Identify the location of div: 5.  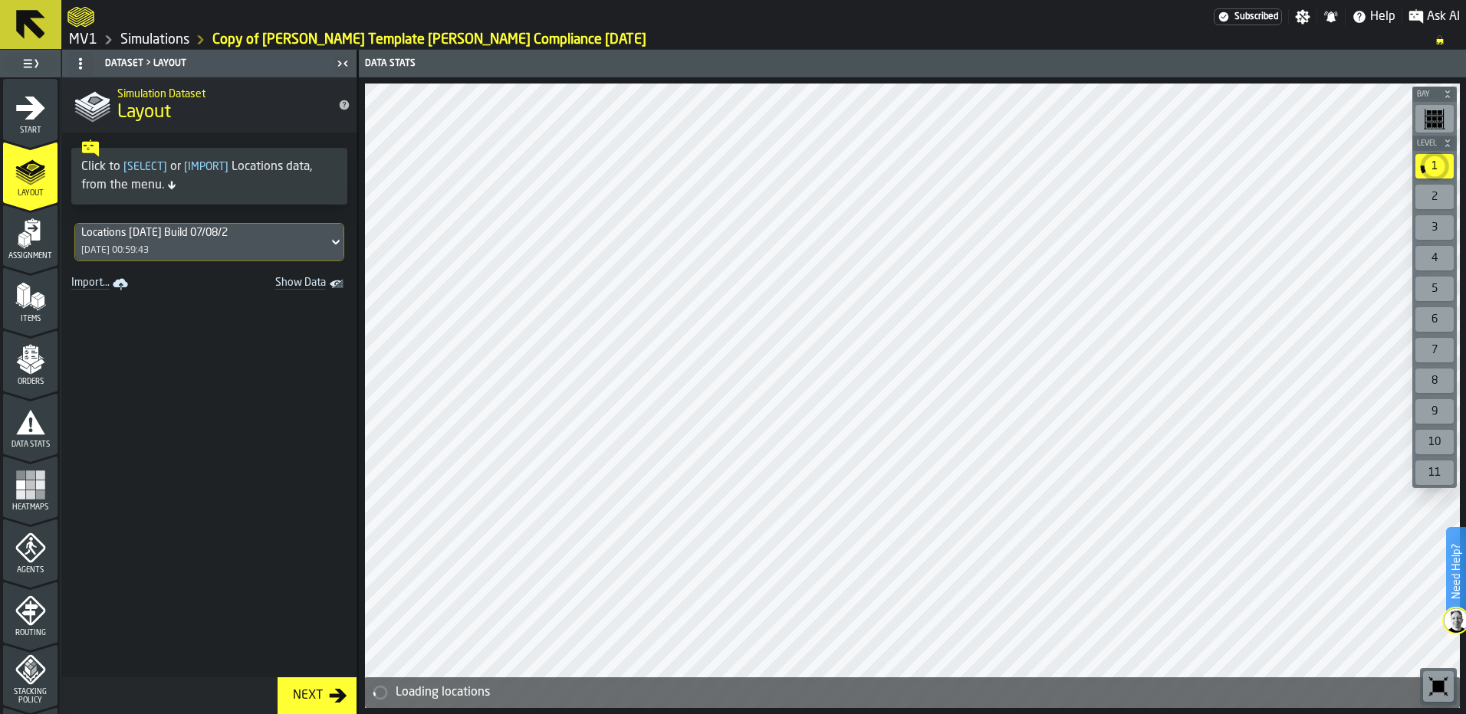
(1434, 289).